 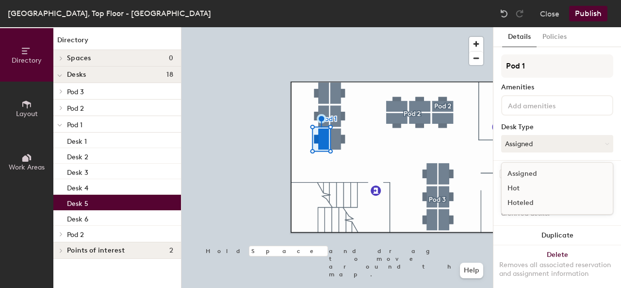 What do you see at coordinates (27, 167) in the screenshot?
I see `span: Work Areas` at bounding box center [27, 167].